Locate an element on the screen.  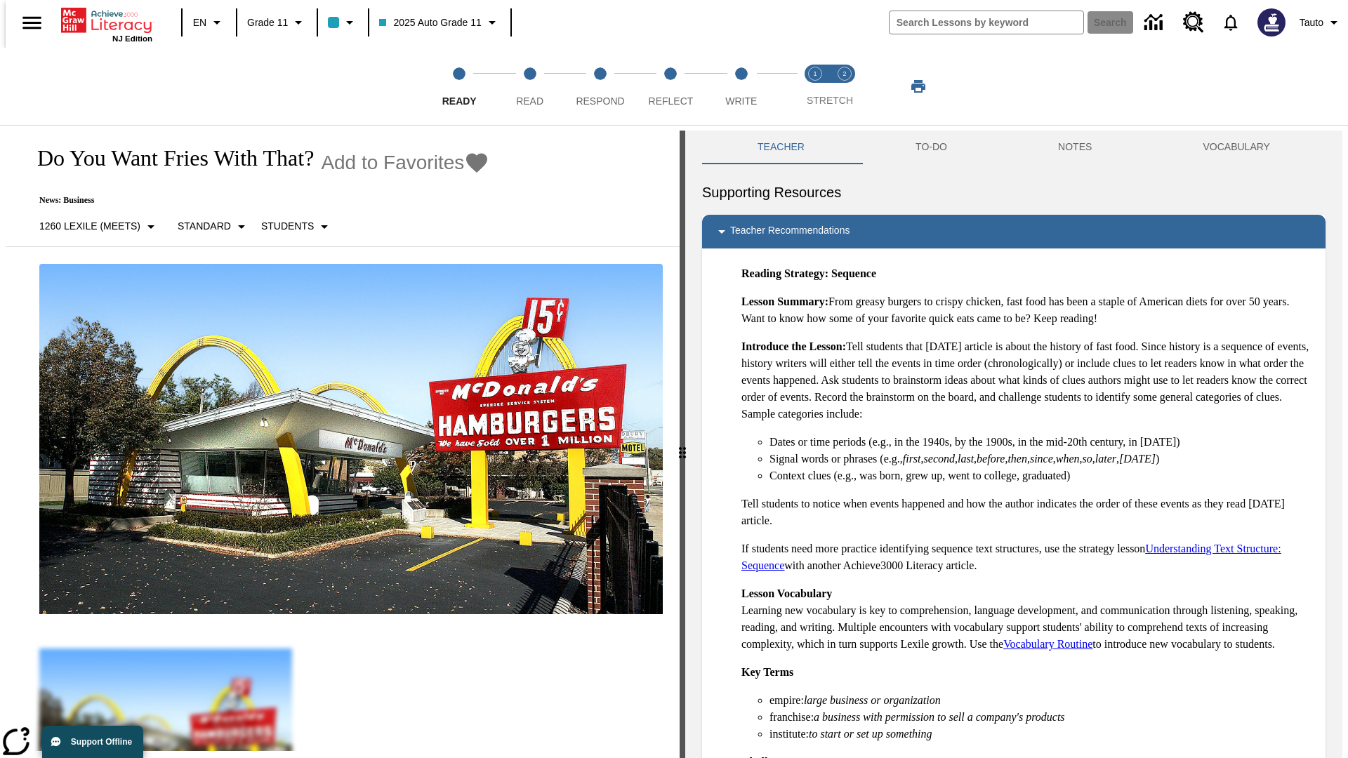
span: Respond is located at coordinates (600, 101).